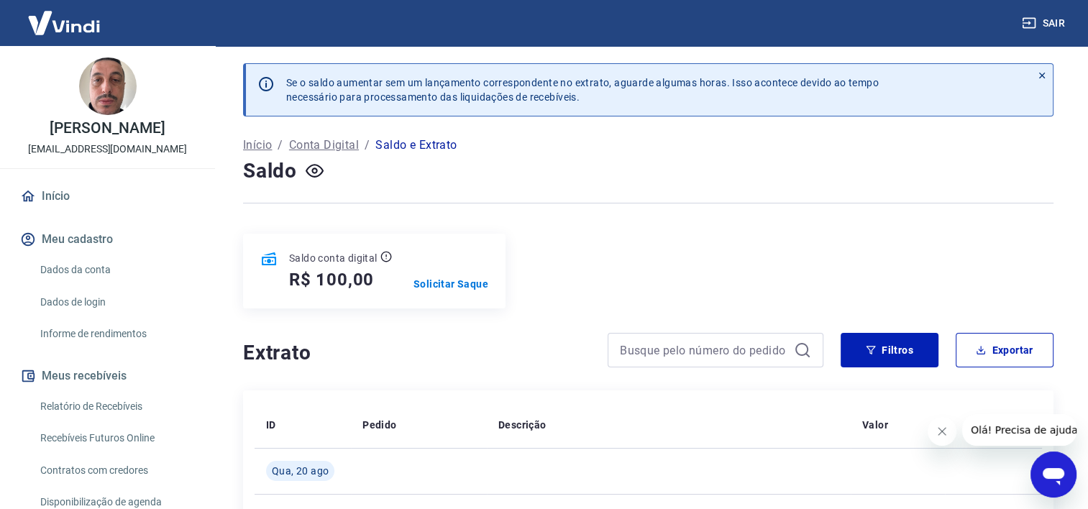  Describe the element at coordinates (271, 425) in the screenshot. I see `p: ID` at that location.